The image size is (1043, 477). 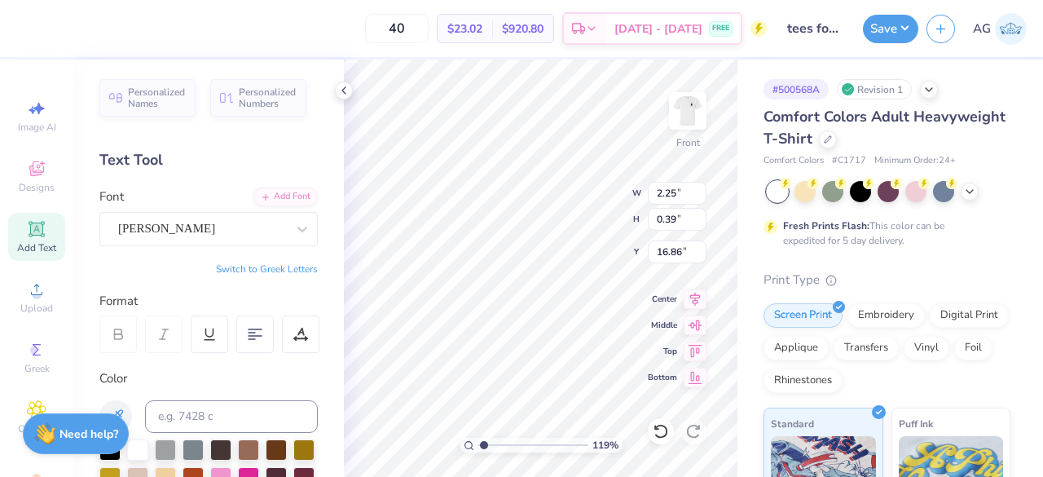 I want to click on div: Screen Print, so click(x=803, y=315).